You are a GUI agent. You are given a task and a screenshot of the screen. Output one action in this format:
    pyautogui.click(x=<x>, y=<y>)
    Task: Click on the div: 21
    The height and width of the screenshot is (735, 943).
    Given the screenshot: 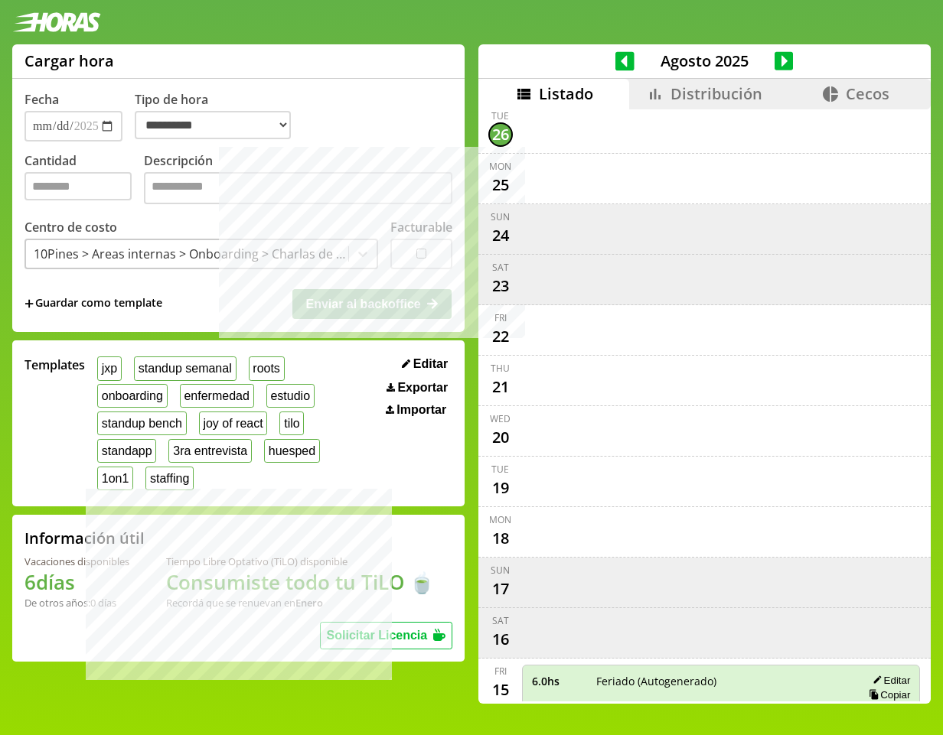 What is the action you would take?
    pyautogui.click(x=501, y=387)
    